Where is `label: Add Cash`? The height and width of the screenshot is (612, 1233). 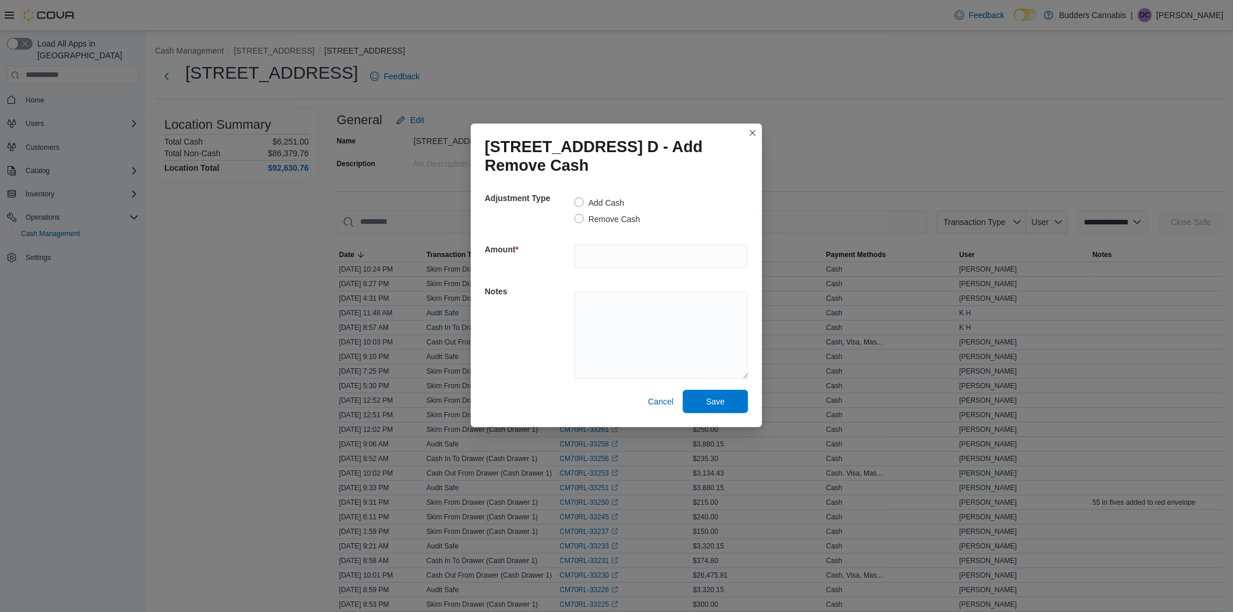 label: Add Cash is located at coordinates (599, 203).